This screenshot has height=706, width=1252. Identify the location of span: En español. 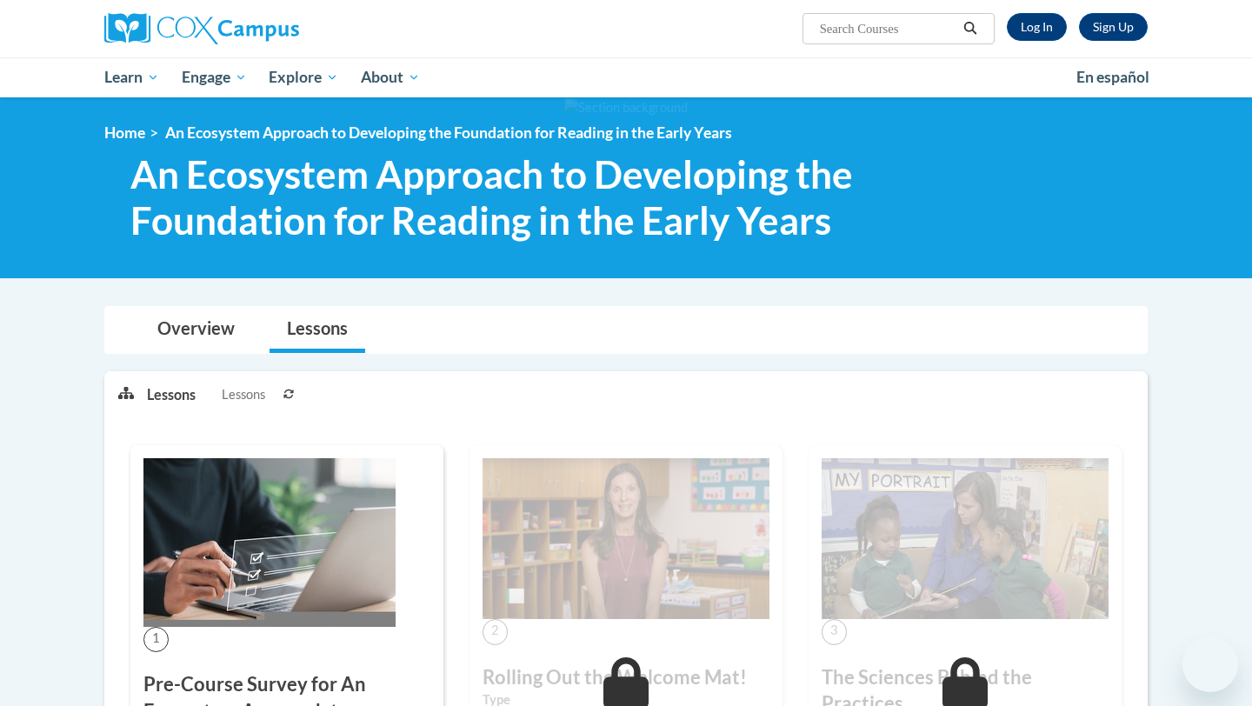
(1113, 76).